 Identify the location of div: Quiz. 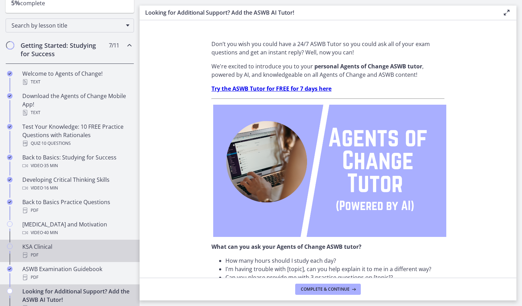
(77, 143).